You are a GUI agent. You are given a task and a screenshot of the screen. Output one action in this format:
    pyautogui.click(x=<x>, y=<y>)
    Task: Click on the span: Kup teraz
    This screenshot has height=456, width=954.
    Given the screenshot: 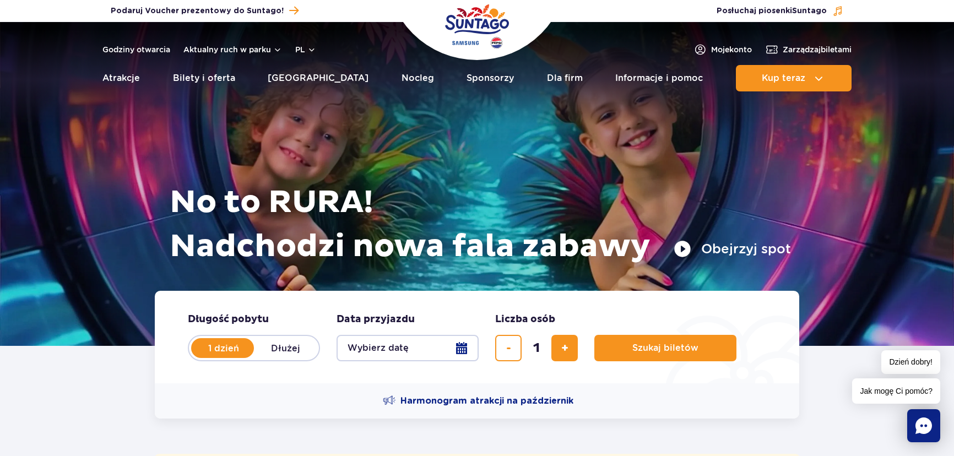 What is the action you would take?
    pyautogui.click(x=783, y=78)
    